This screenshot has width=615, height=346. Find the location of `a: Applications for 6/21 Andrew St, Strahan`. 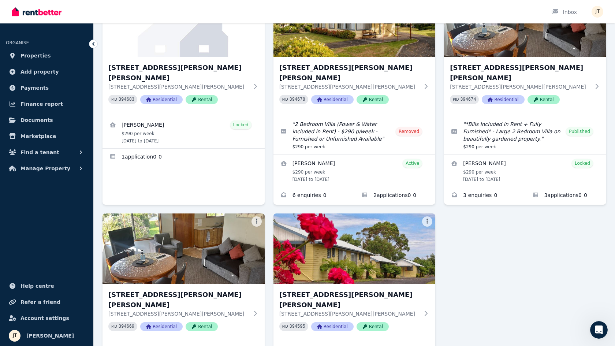

a: Applications for 6/21 Andrew St, Strahan is located at coordinates (565, 196).